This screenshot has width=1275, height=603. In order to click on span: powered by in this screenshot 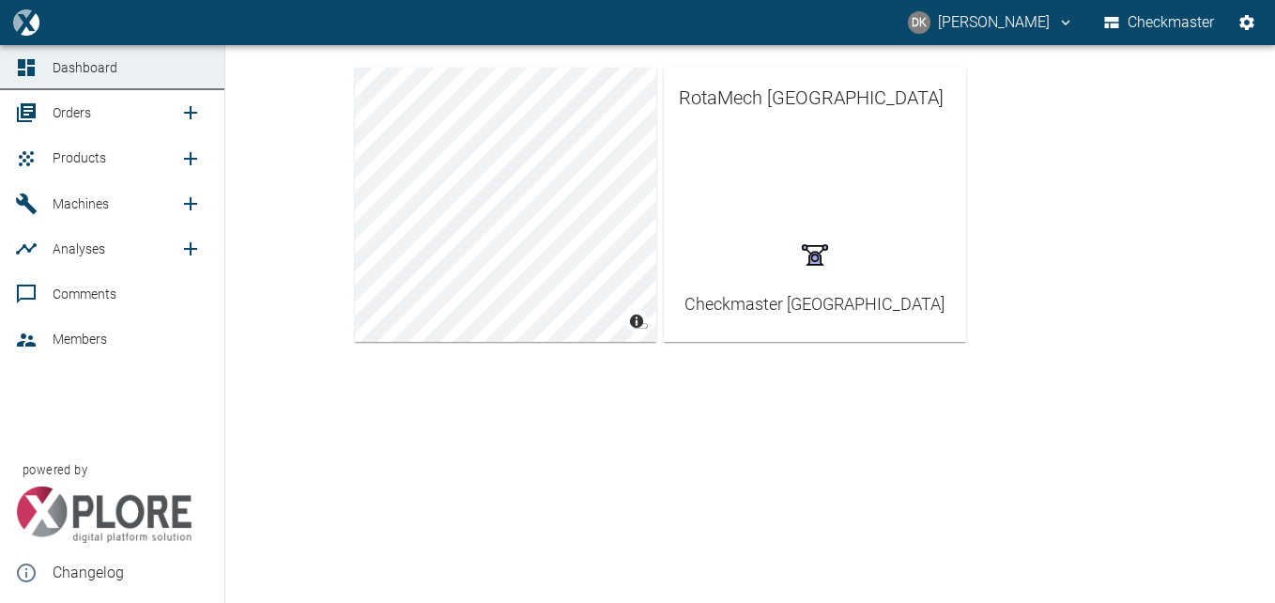, I will do `click(54, 469)`.